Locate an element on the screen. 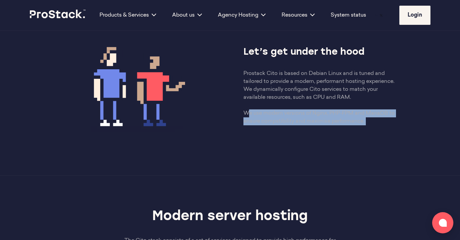 Image resolution: width=460 pixels, height=240 pixels. img: SuccessImg.png is located at coordinates (140, 85).